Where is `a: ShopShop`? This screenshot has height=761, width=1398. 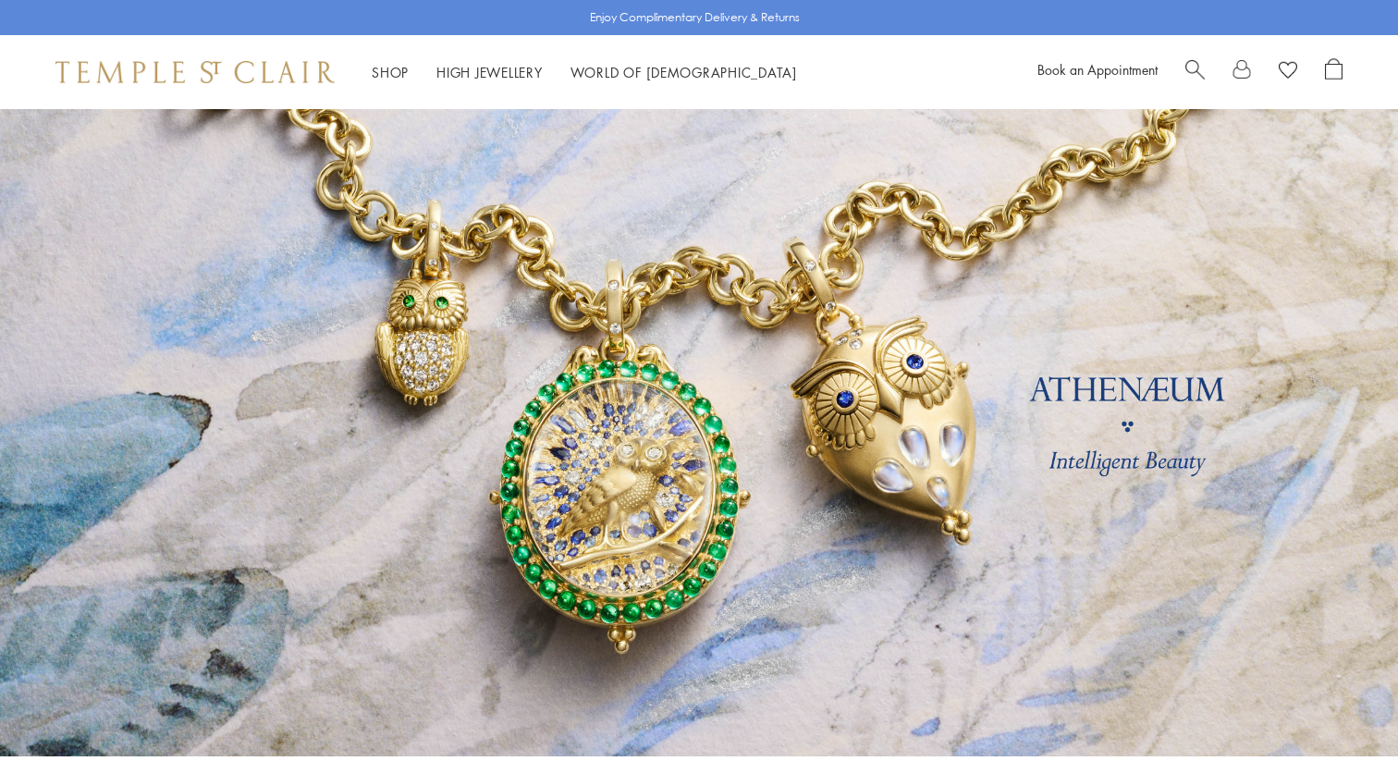
a: ShopShop is located at coordinates (390, 72).